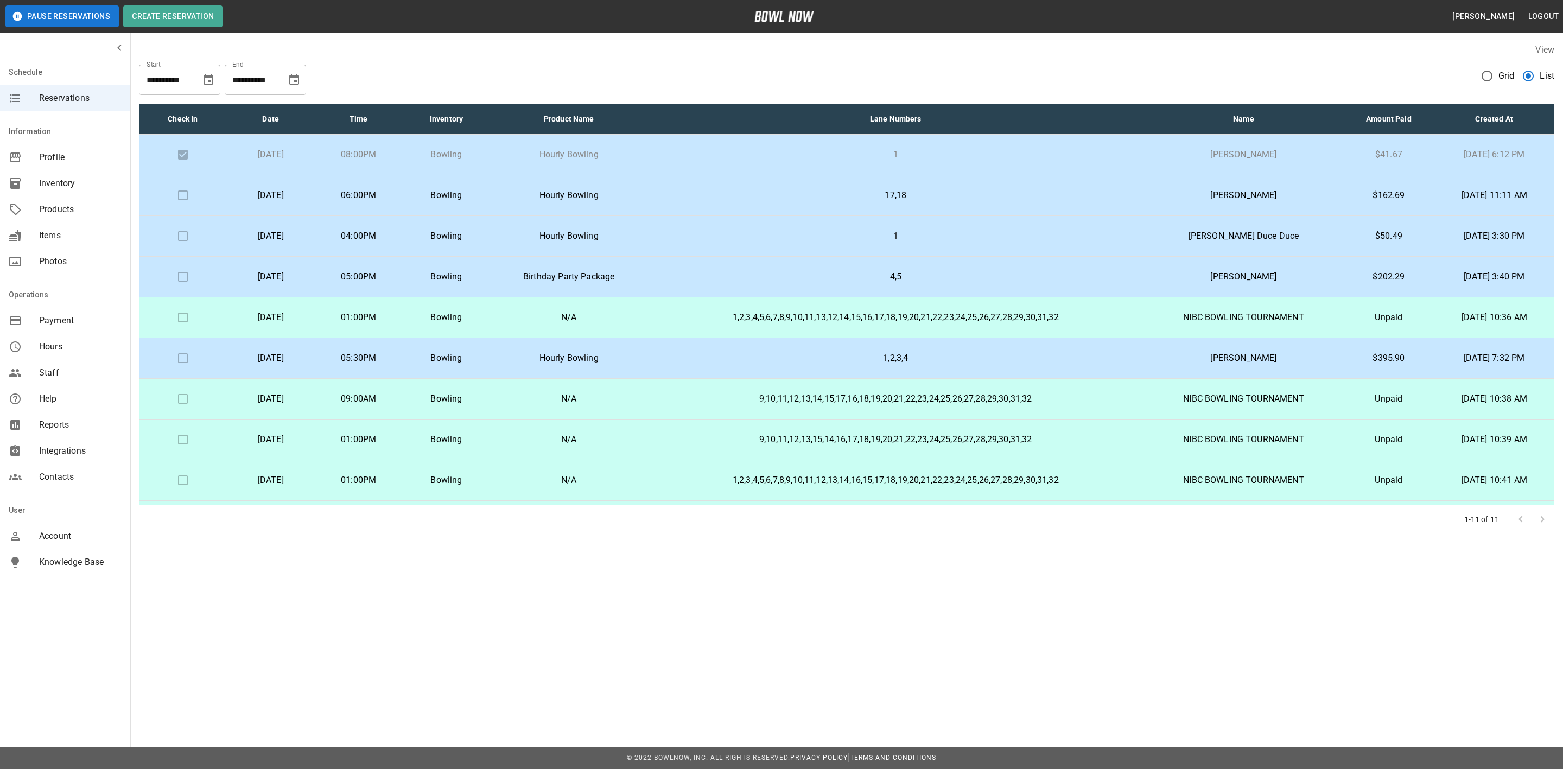  I want to click on p: $202.29, so click(1389, 277).